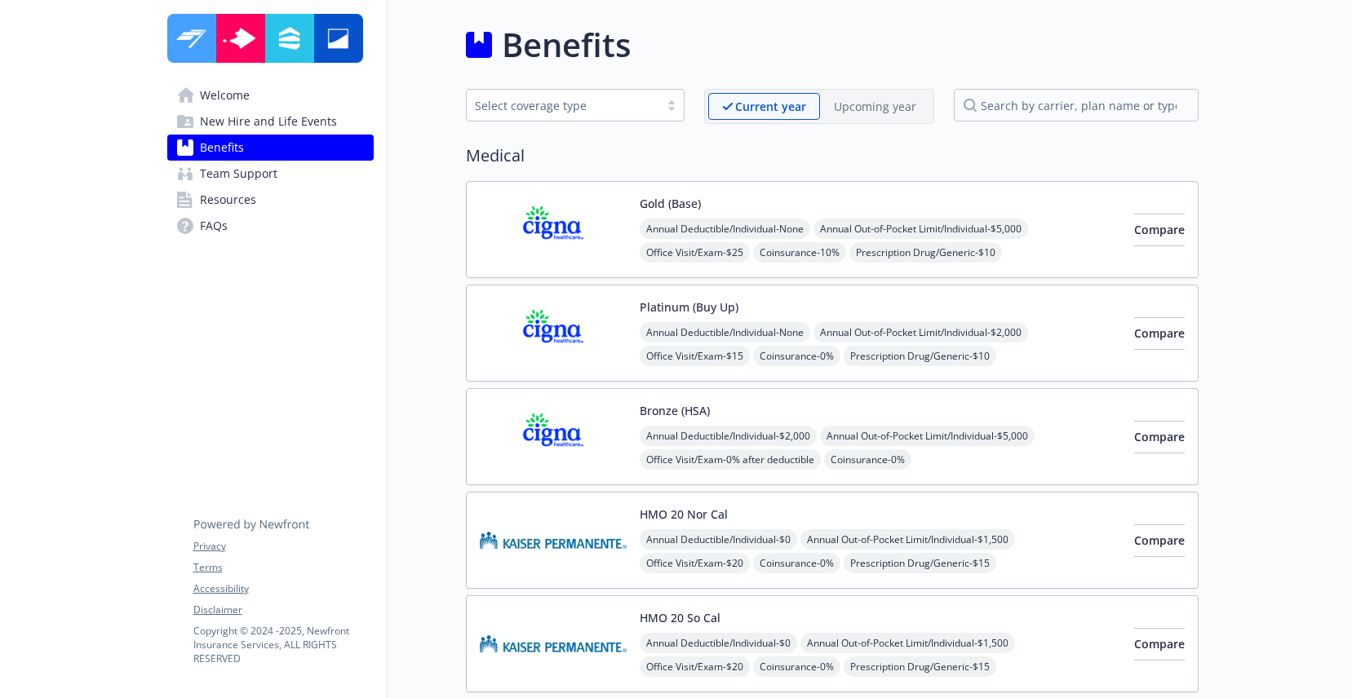 The width and height of the screenshot is (1352, 698). I want to click on span: FAQs, so click(214, 226).